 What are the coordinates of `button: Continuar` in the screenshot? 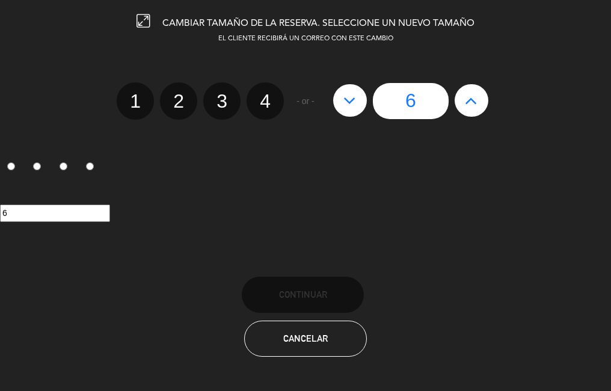 It's located at (303, 295).